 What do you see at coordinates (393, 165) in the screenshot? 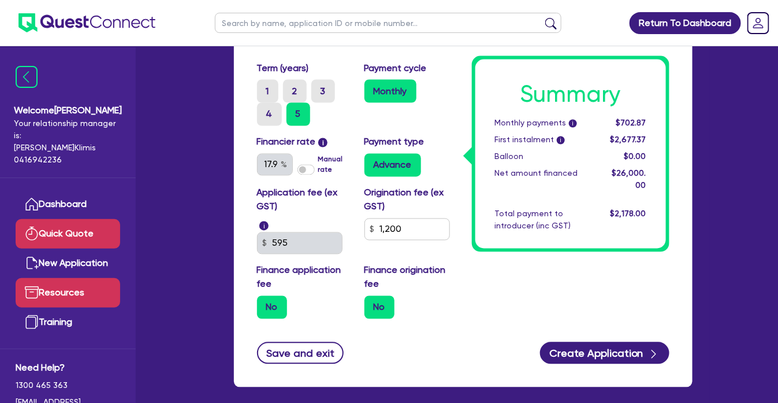
I see `label: Advance` at bounding box center [393, 165].